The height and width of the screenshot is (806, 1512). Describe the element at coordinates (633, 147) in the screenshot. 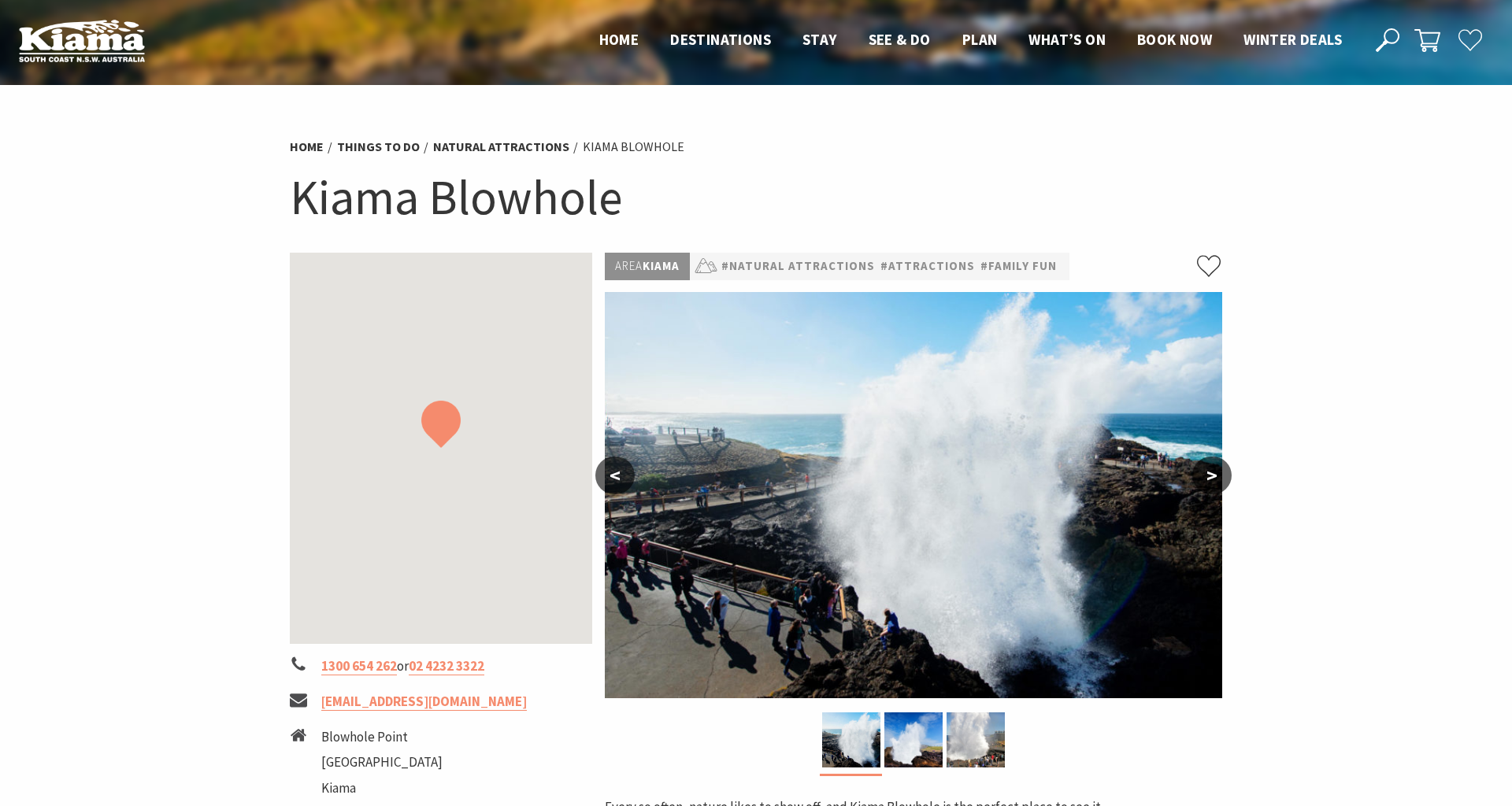

I see `li: Kiama Blowhole` at that location.